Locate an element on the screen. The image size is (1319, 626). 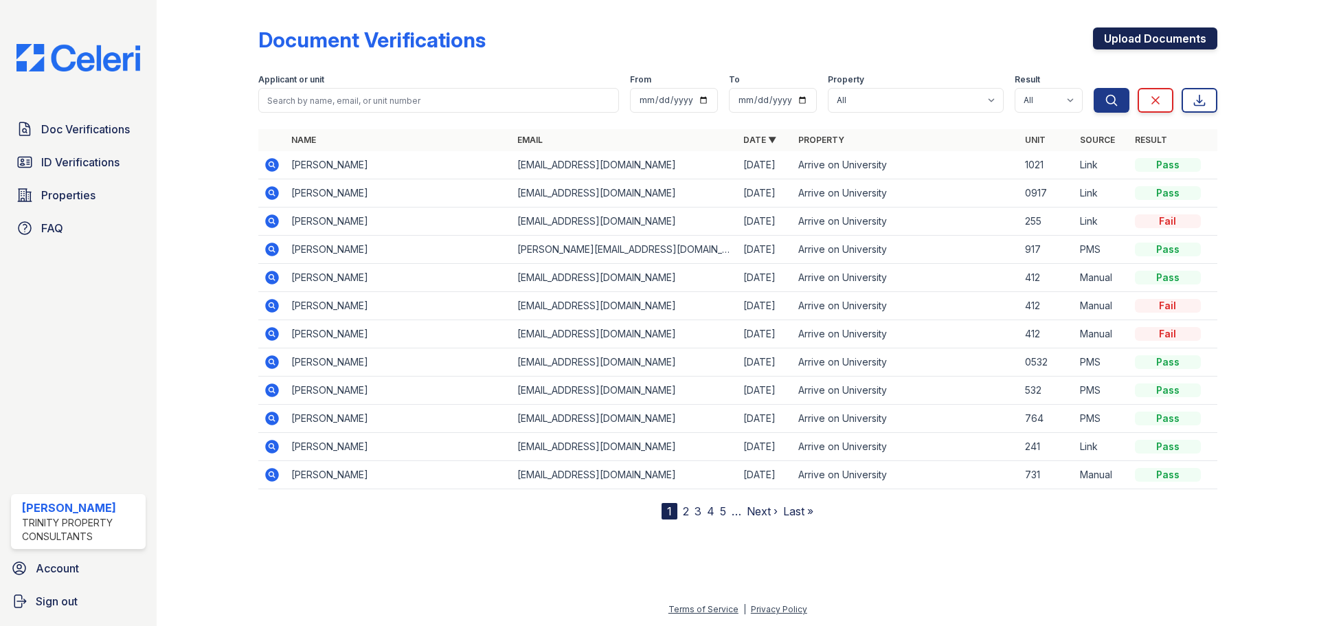
a: 5 is located at coordinates (723, 511).